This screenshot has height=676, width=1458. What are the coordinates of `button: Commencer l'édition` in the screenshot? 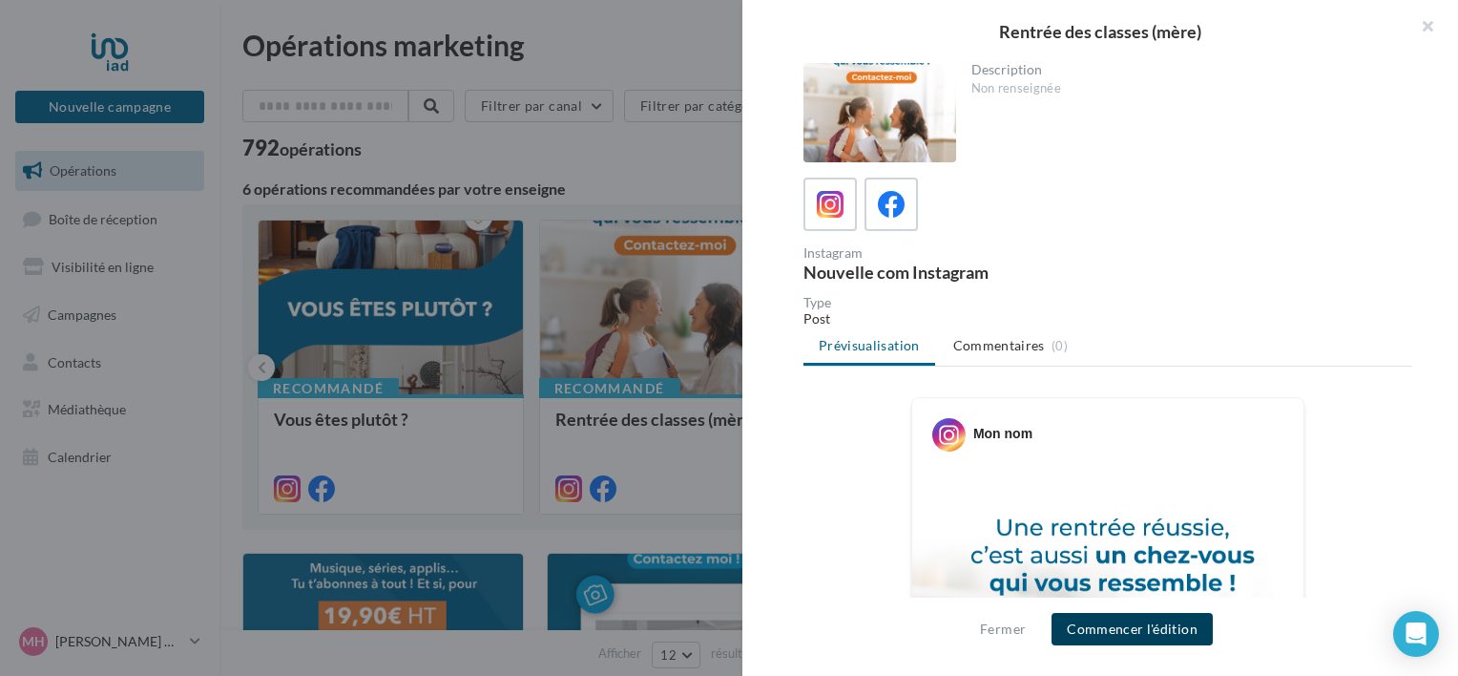 It's located at (1132, 629).